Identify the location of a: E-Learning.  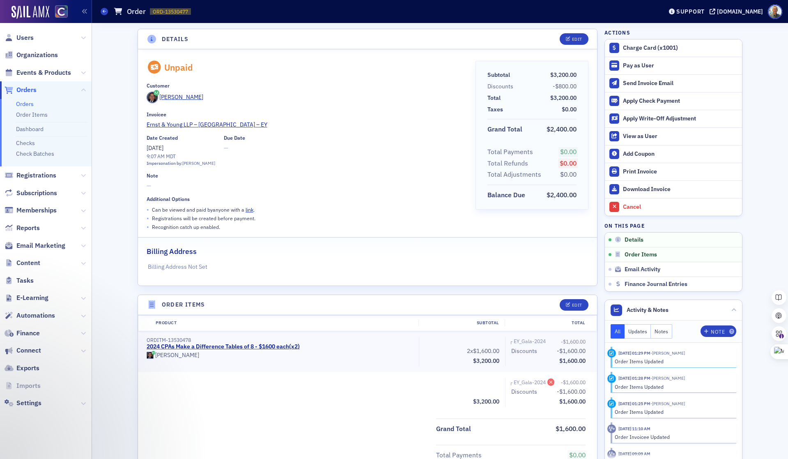
(26, 298).